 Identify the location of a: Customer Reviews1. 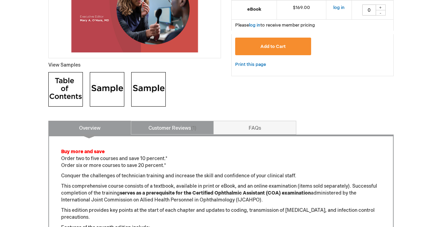
(172, 128).